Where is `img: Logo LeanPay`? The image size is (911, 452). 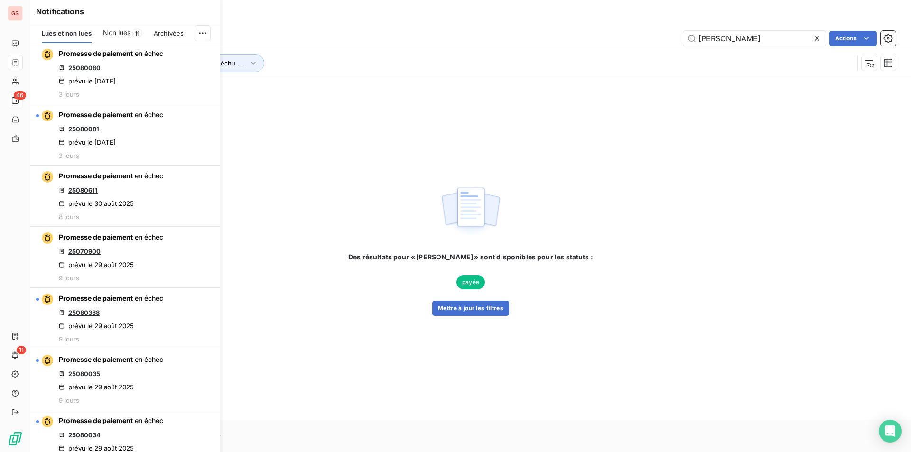
img: Logo LeanPay is located at coordinates (15, 439).